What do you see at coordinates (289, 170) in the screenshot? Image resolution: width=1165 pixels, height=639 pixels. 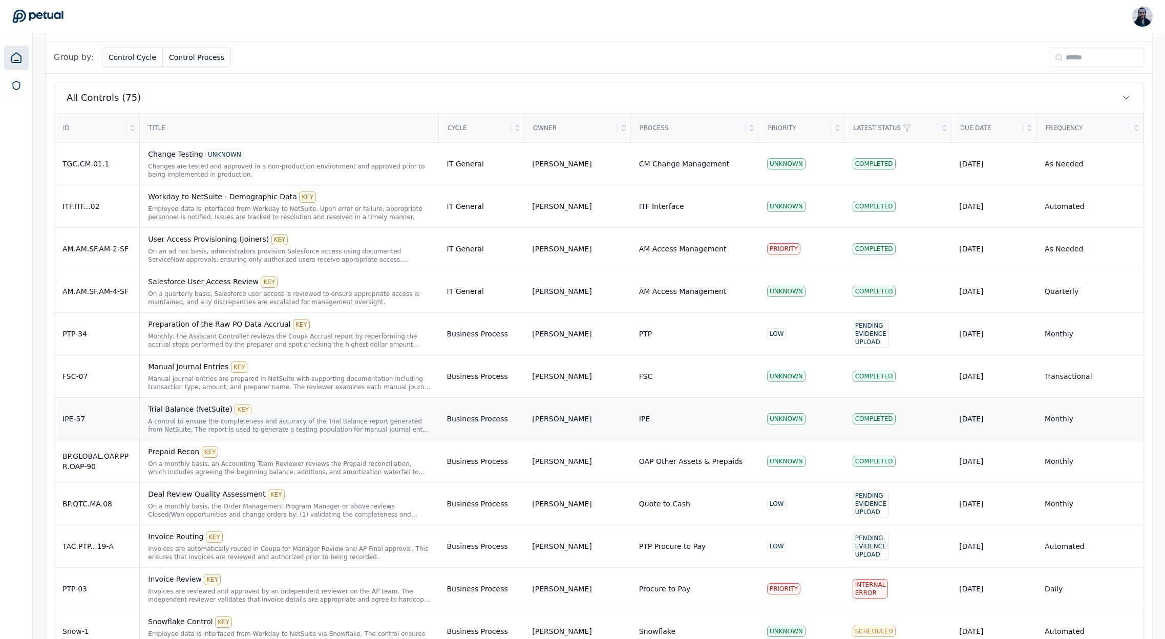 I see `div: Changes are tested and approved in a non-production environment and approved prior to being imple...` at bounding box center [289, 170].